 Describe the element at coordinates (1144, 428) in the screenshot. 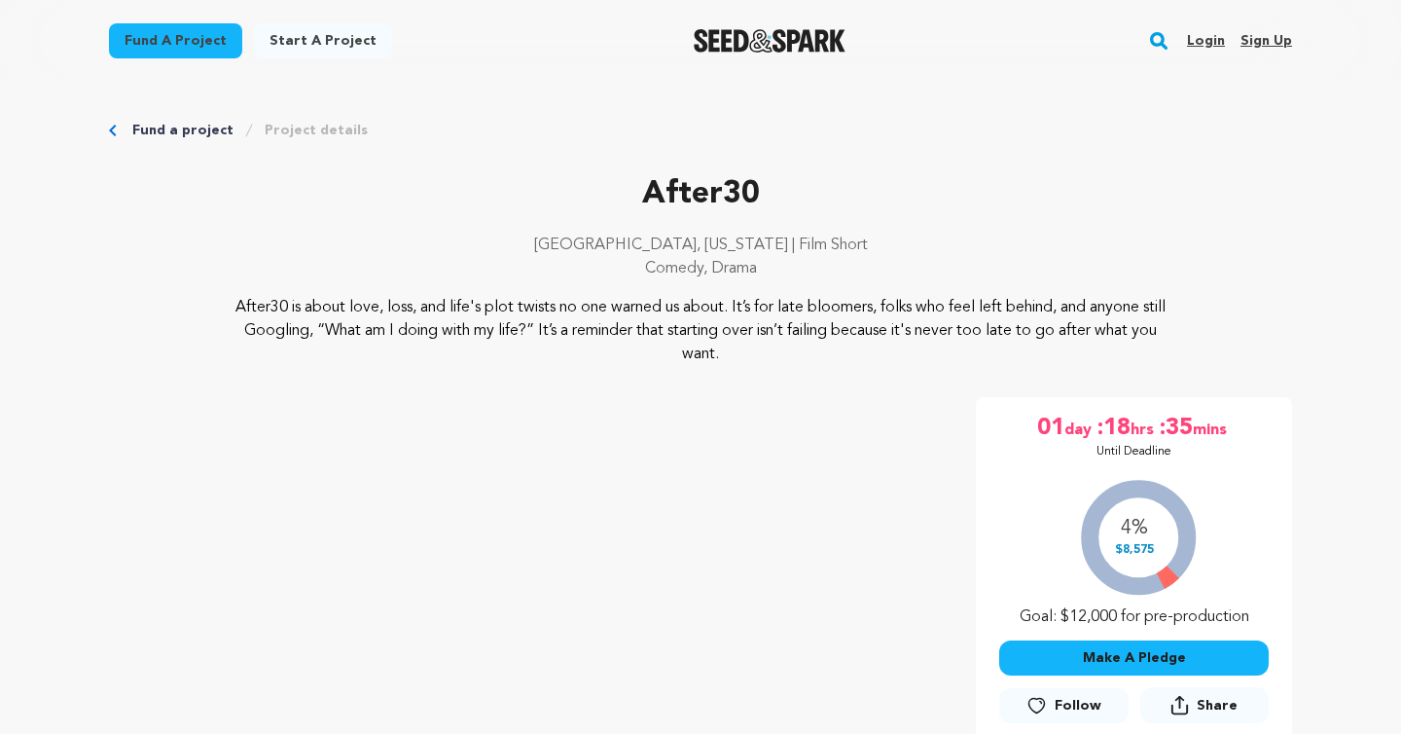

I see `span: hrs` at that location.